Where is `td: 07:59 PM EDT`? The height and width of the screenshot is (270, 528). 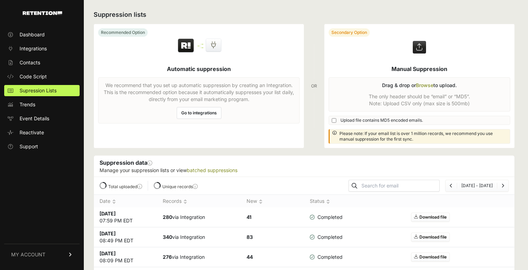 td: 07:59 PM EDT is located at coordinates (125, 217).